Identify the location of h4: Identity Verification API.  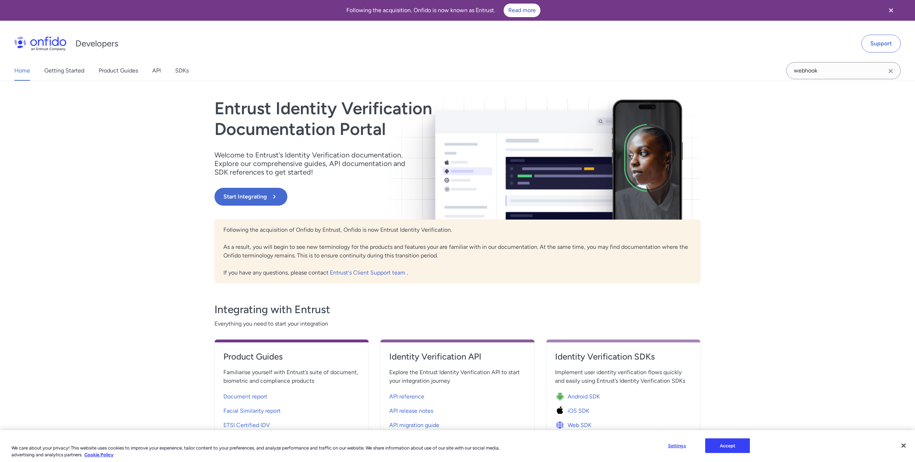
(457, 357).